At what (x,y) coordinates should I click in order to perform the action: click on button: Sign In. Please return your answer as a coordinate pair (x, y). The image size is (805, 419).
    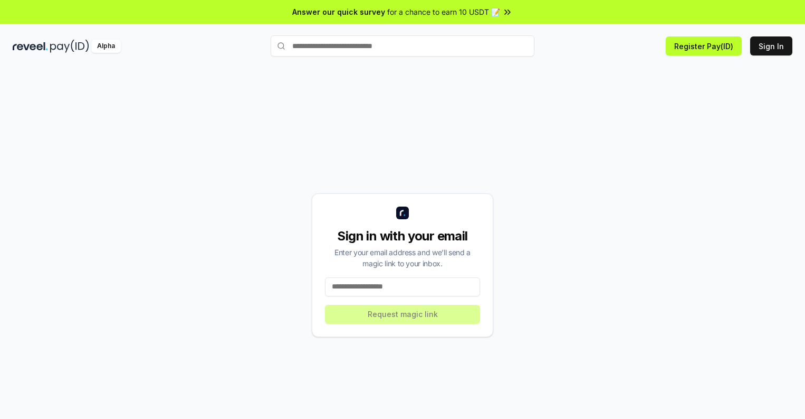
    Looking at the image, I should click on (772, 46).